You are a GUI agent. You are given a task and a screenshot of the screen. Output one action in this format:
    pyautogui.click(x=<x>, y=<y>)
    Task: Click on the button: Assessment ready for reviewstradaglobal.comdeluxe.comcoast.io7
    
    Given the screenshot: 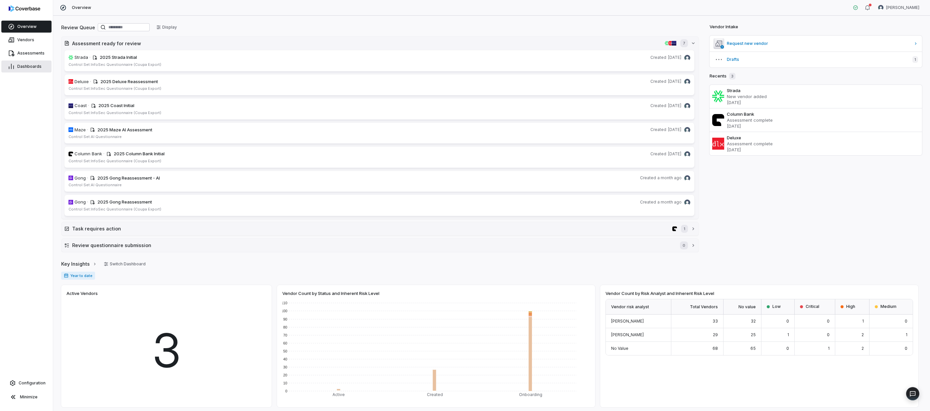 What is the action you would take?
    pyautogui.click(x=380, y=43)
    